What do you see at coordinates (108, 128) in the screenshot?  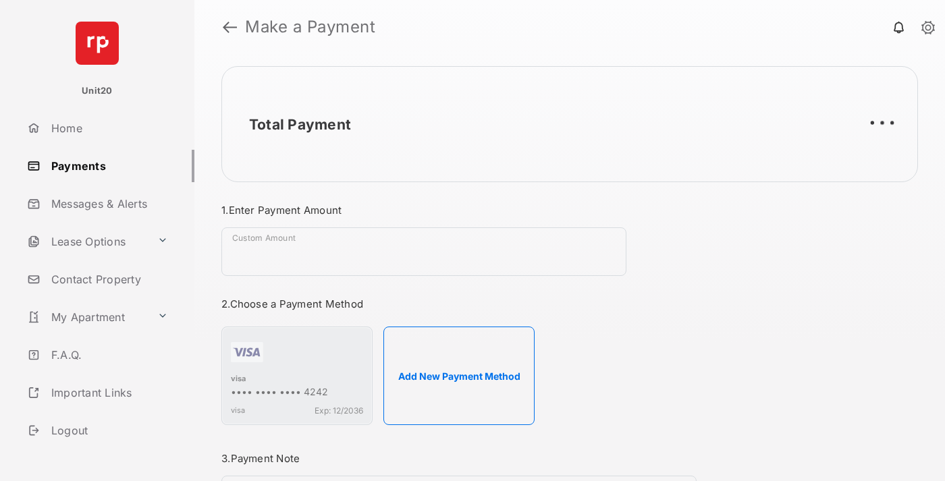 I see `a: Home` at bounding box center [108, 128].